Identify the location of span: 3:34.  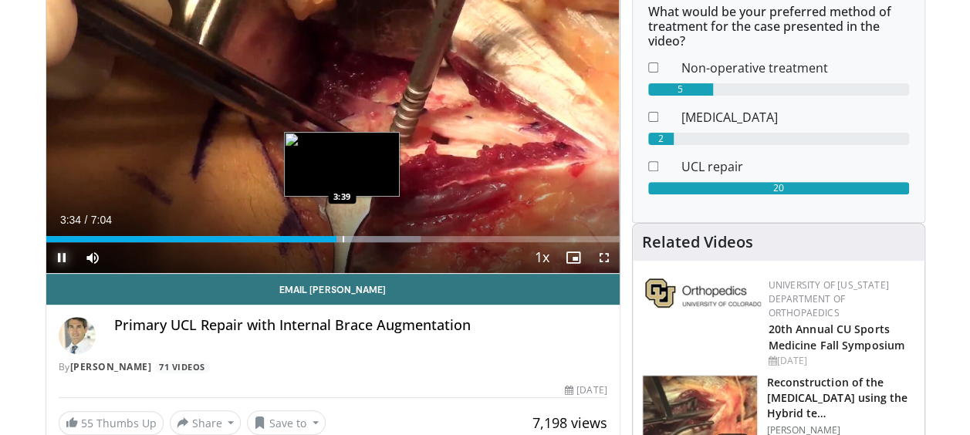
(70, 220).